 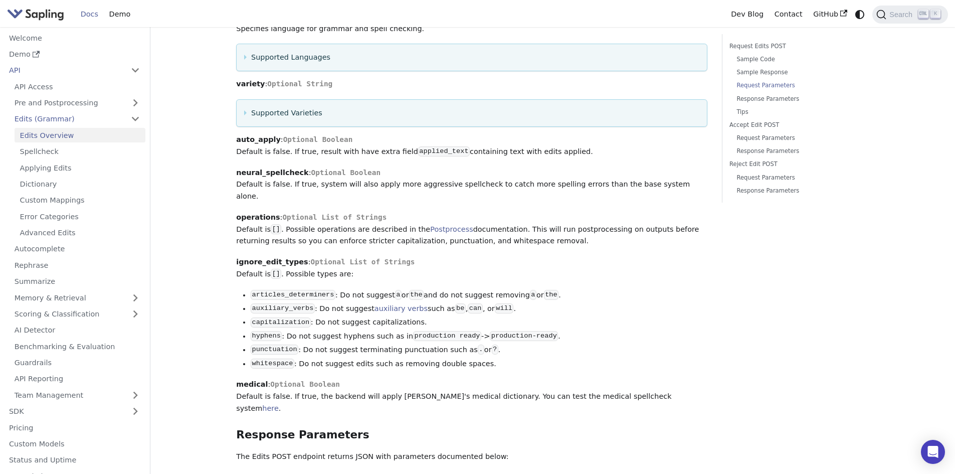 I want to click on a: AI Detector, so click(x=77, y=330).